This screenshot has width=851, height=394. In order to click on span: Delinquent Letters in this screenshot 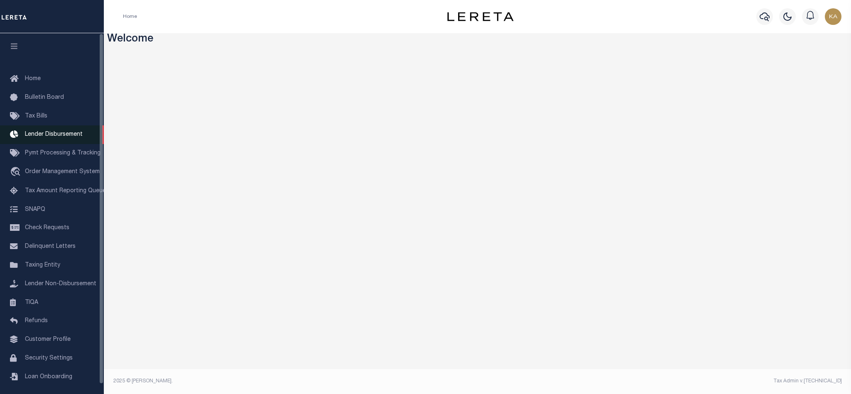, I will do `click(50, 247)`.